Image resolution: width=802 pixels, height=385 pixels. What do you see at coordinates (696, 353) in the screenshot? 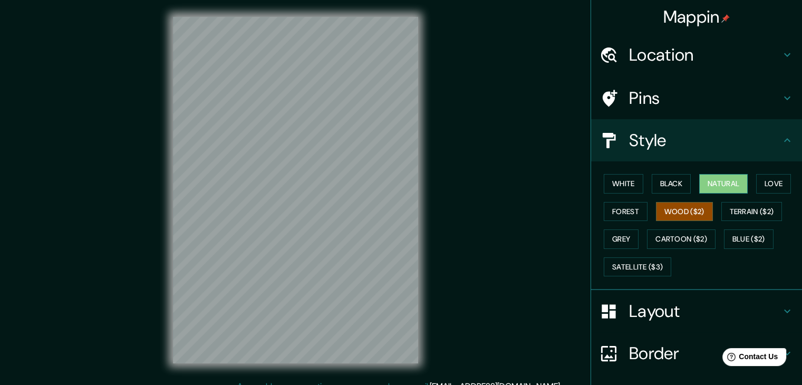
I see `div: Border` at bounding box center [696, 353].